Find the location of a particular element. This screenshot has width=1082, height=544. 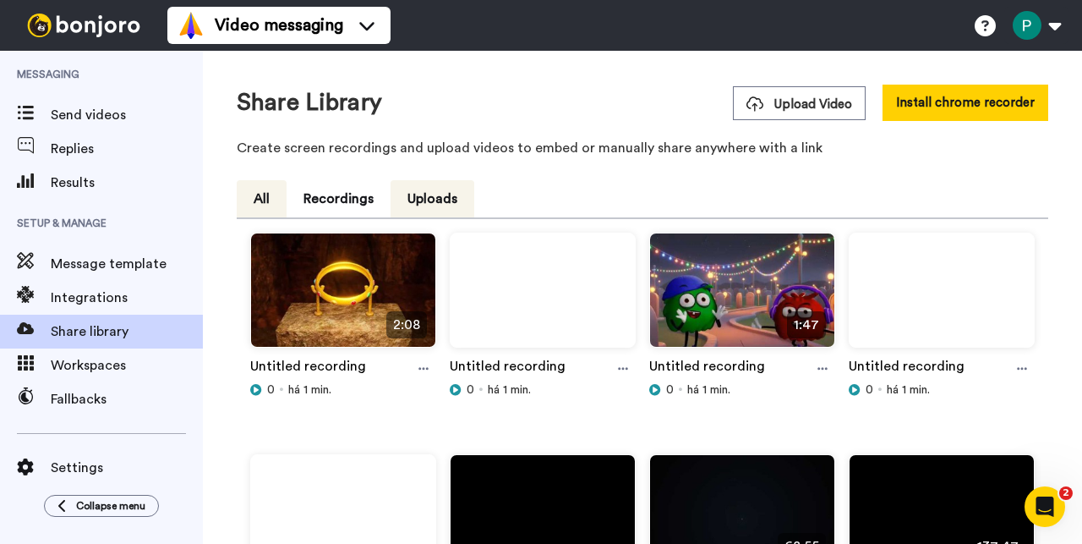

span: Message template is located at coordinates (127, 264).